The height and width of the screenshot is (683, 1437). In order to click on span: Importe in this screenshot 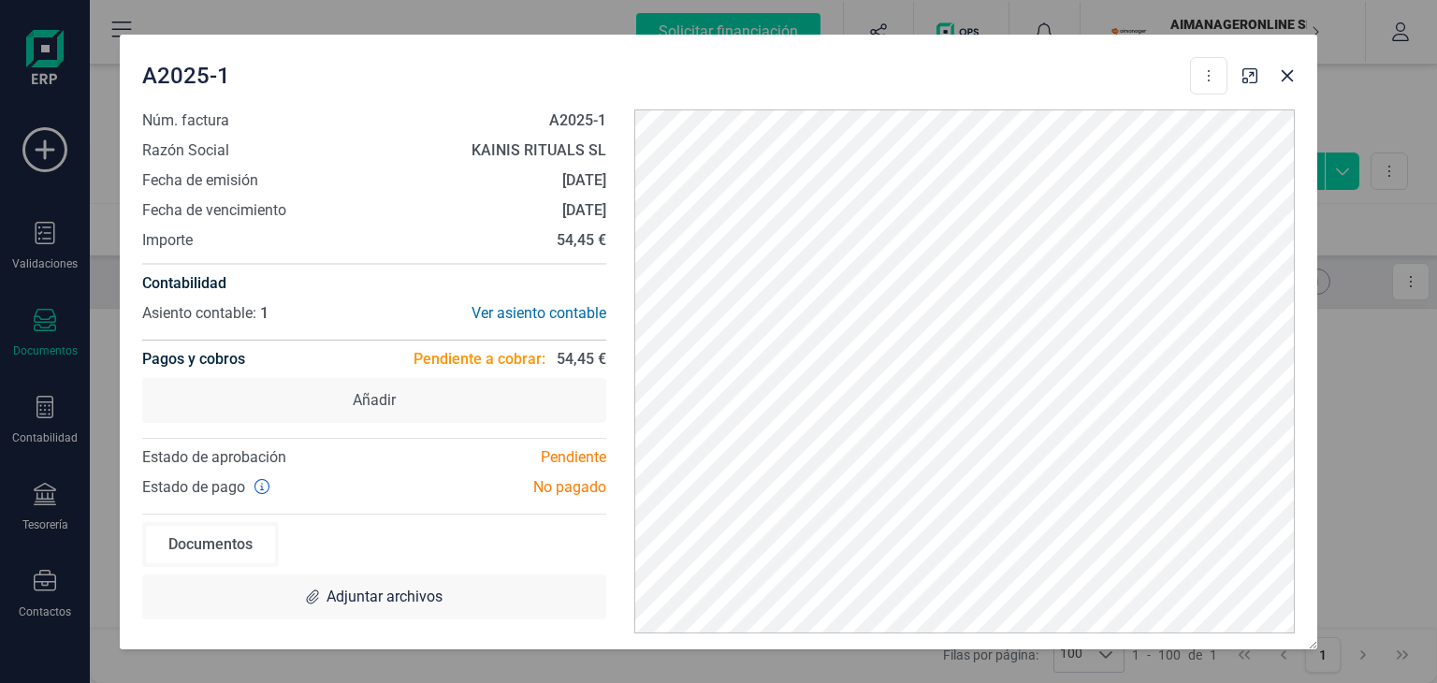, I will do `click(168, 241)`.